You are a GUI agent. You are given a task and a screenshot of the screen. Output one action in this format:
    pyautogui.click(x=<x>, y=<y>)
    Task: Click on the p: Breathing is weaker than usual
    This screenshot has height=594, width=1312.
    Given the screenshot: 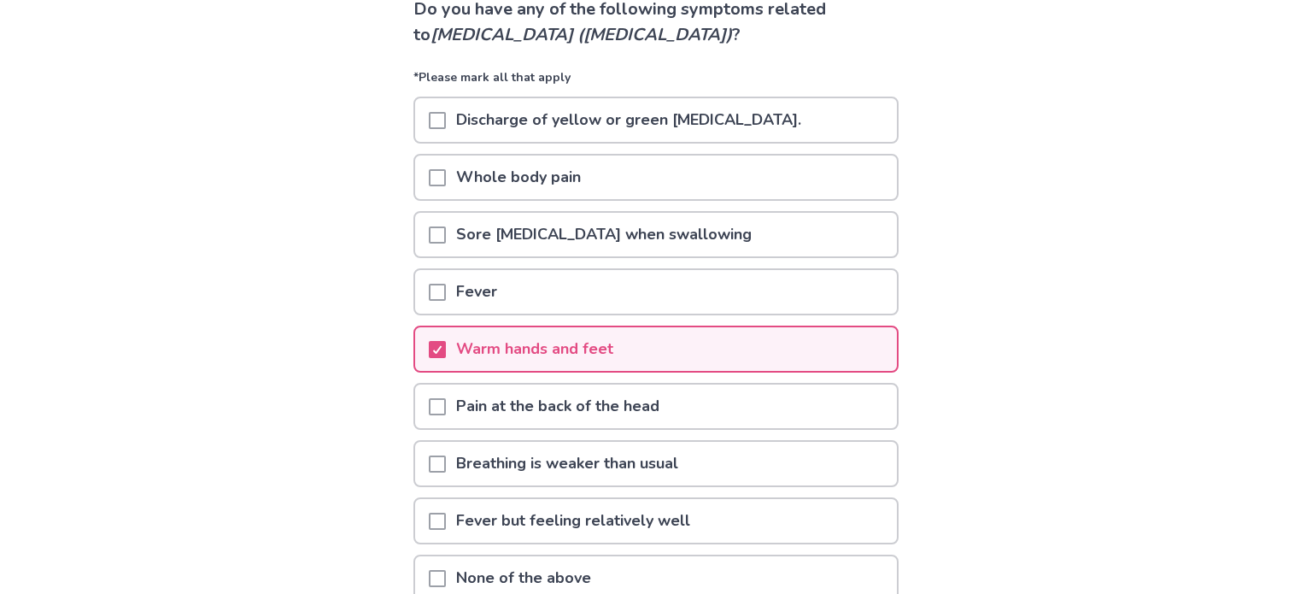 What is the action you would take?
    pyautogui.click(x=567, y=463)
    